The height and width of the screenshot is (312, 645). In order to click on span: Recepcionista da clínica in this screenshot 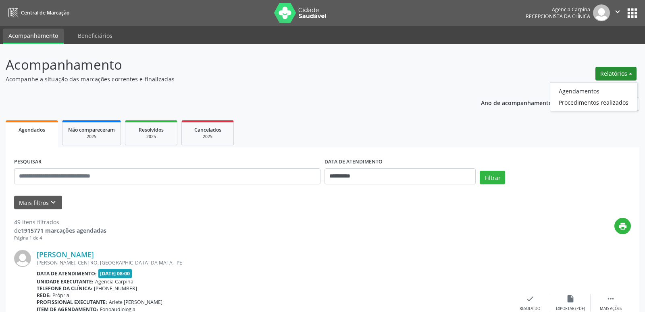, I will do `click(558, 16)`.